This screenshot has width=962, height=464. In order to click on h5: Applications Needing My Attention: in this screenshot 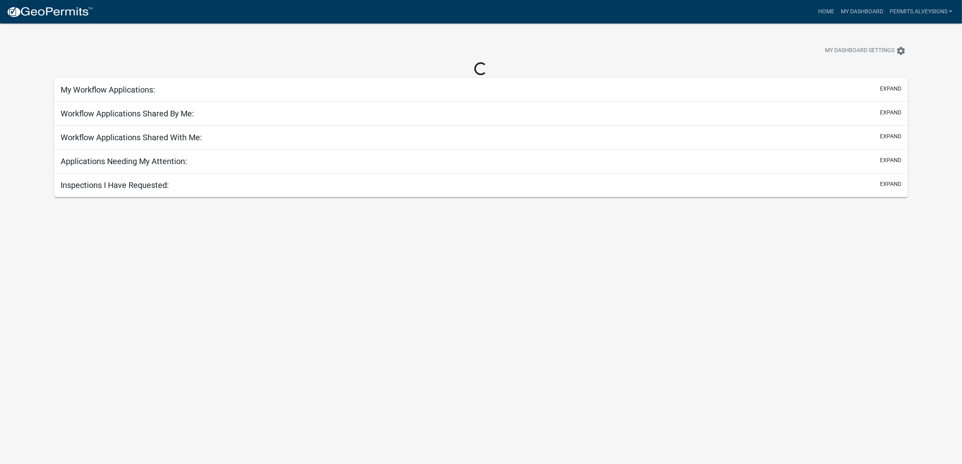, I will do `click(124, 161)`.